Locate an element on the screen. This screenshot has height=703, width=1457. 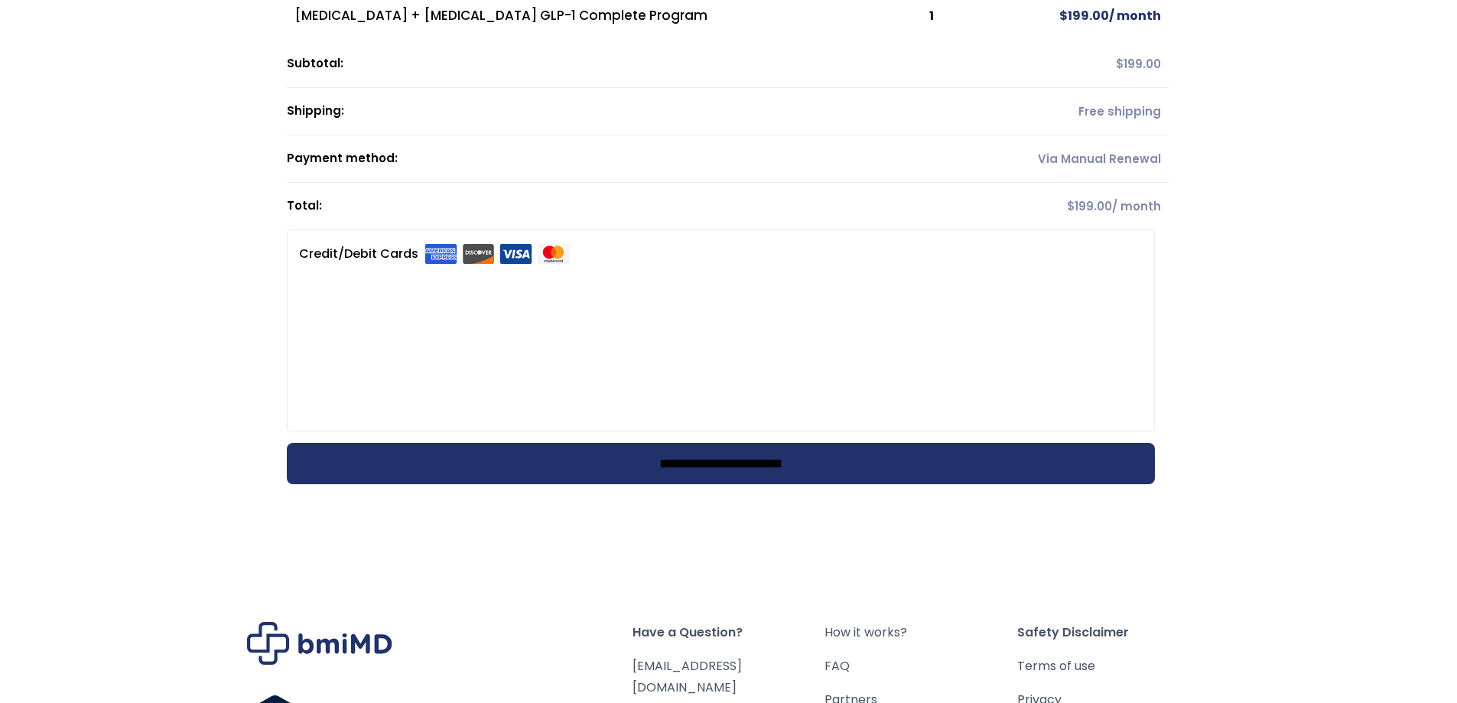
td: / month is located at coordinates (1071, 206).